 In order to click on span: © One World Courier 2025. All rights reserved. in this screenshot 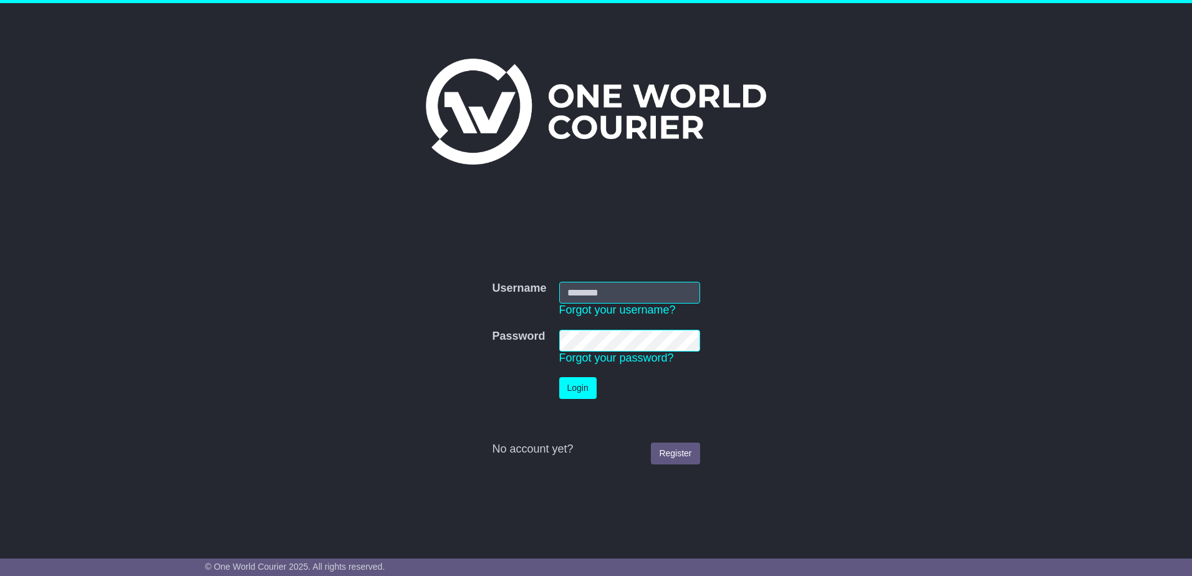, I will do `click(295, 567)`.